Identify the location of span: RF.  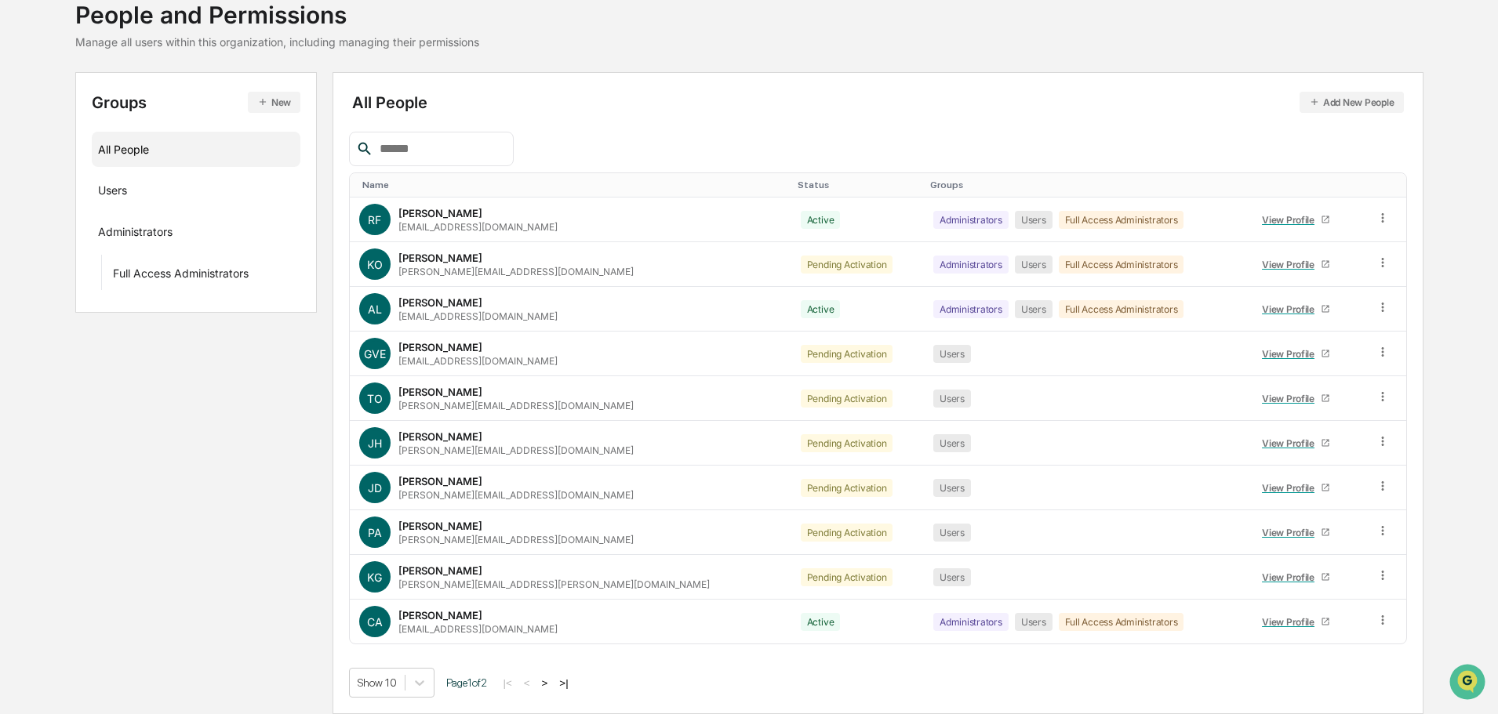
(374, 220).